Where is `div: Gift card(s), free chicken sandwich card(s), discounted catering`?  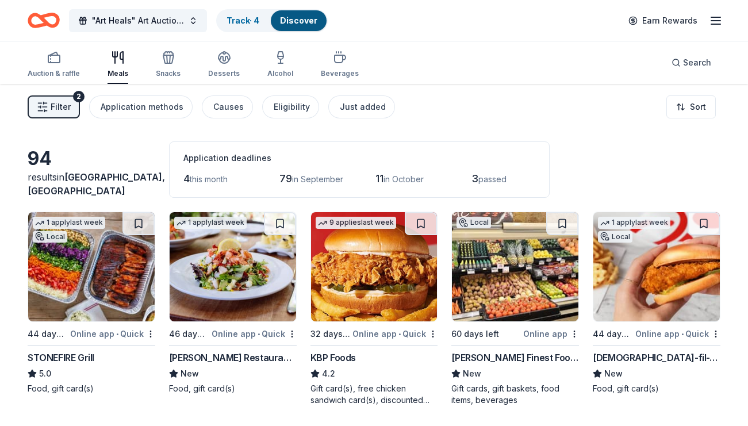 div: Gift card(s), free chicken sandwich card(s), discounted catering is located at coordinates (374, 394).